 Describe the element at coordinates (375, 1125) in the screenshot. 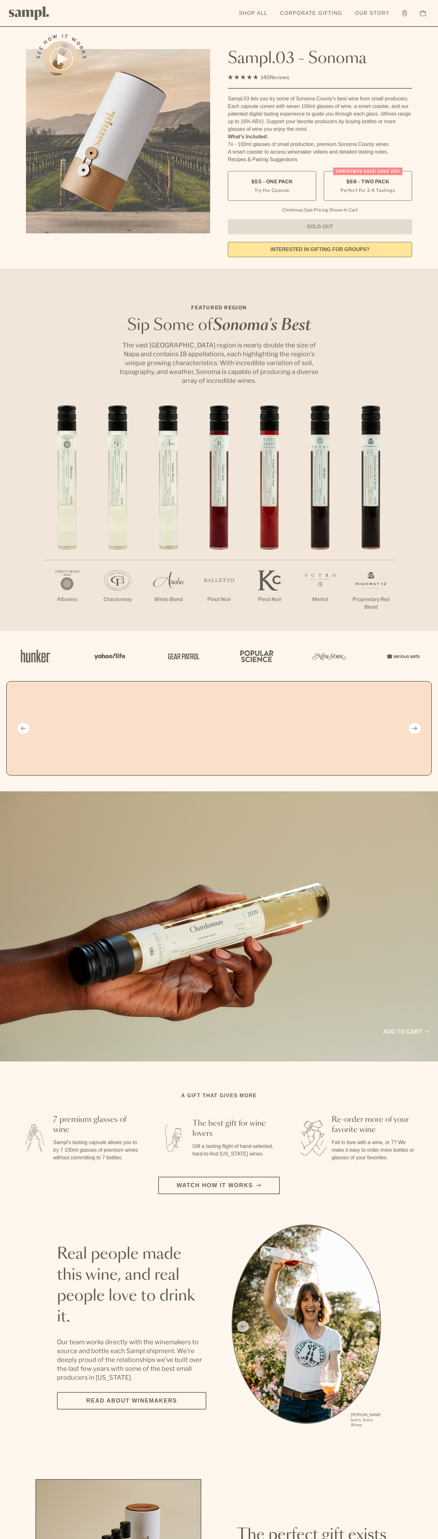

I see `h3: Re-order more of your favorite wine` at that location.